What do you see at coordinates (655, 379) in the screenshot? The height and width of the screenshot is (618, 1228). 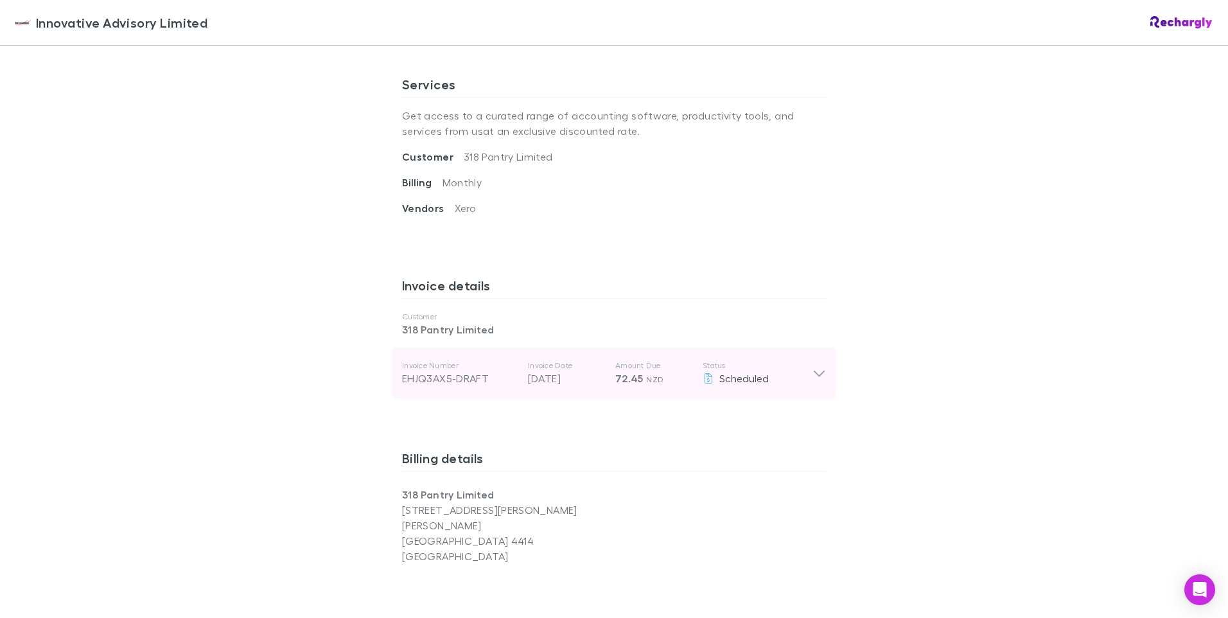 I see `span: NZD` at bounding box center [655, 379].